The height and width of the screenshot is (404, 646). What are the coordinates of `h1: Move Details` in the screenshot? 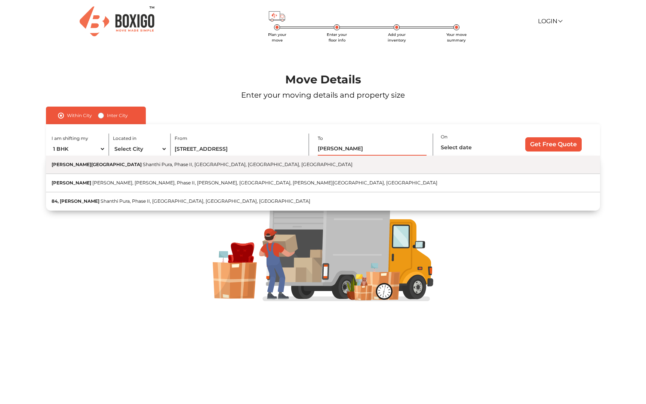 It's located at (323, 80).